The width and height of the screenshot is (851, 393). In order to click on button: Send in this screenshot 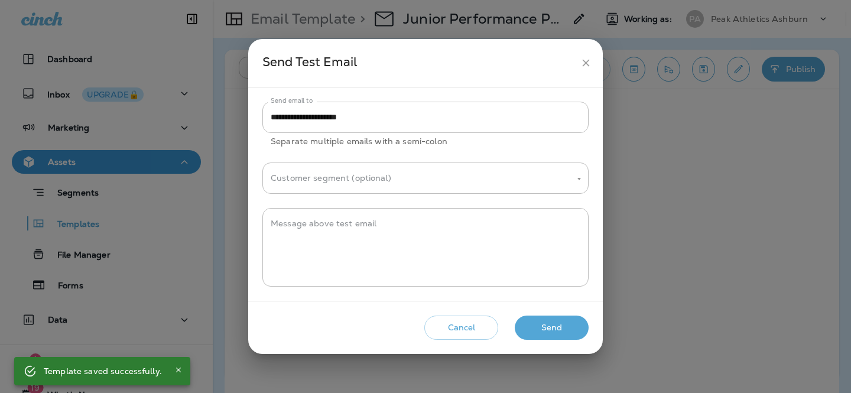, I will do `click(551, 327)`.